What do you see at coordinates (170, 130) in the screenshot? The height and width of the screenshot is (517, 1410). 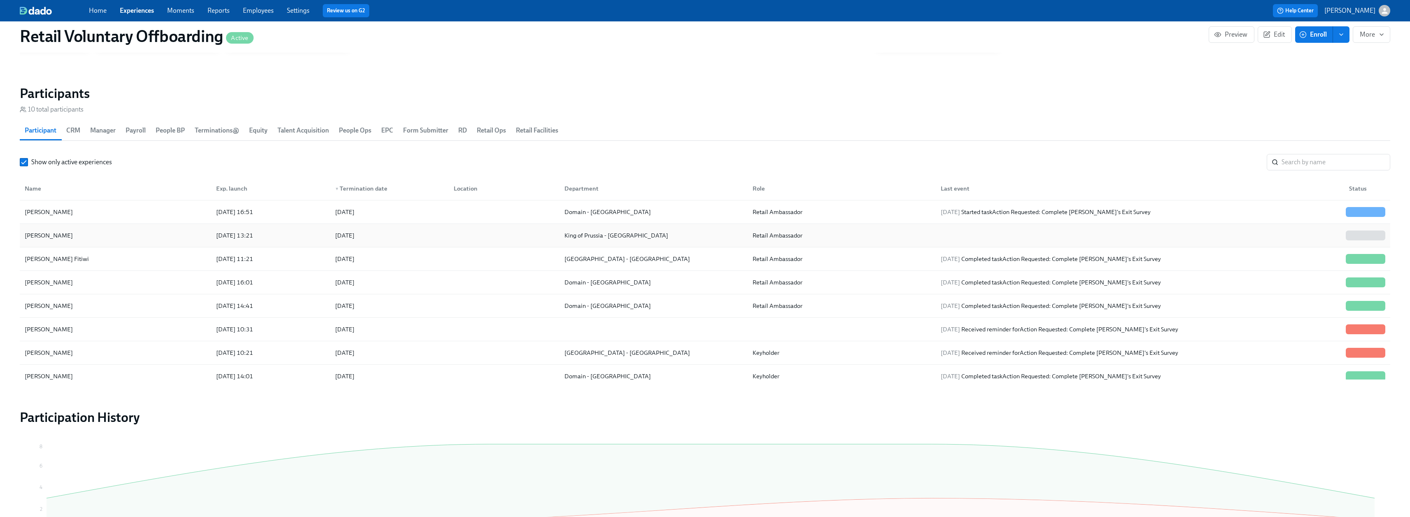 I see `span: People BP` at bounding box center [170, 130].